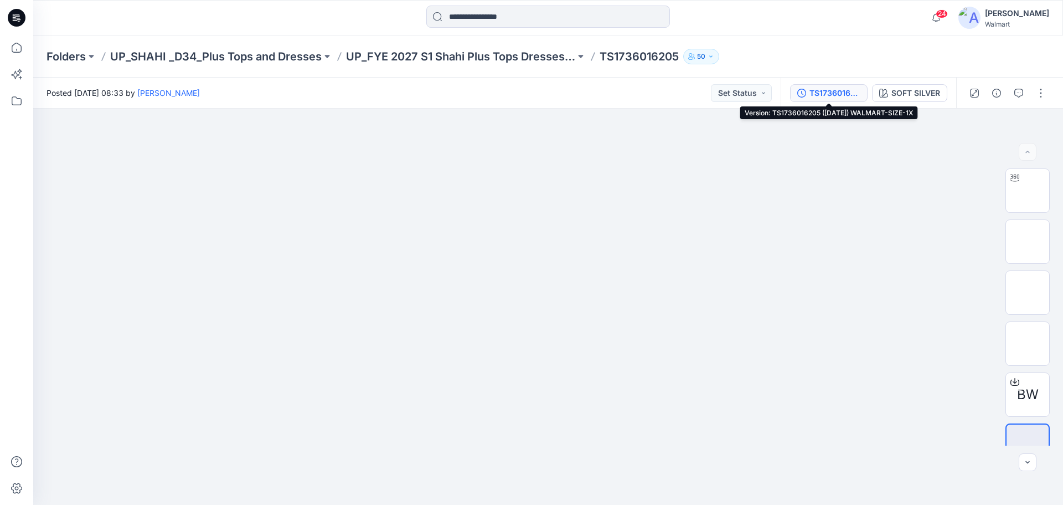 The height and width of the screenshot is (505, 1063). Describe the element at coordinates (1028, 292) in the screenshot. I see `img: WM PL 18W TOP Front wo Avatar` at that location.